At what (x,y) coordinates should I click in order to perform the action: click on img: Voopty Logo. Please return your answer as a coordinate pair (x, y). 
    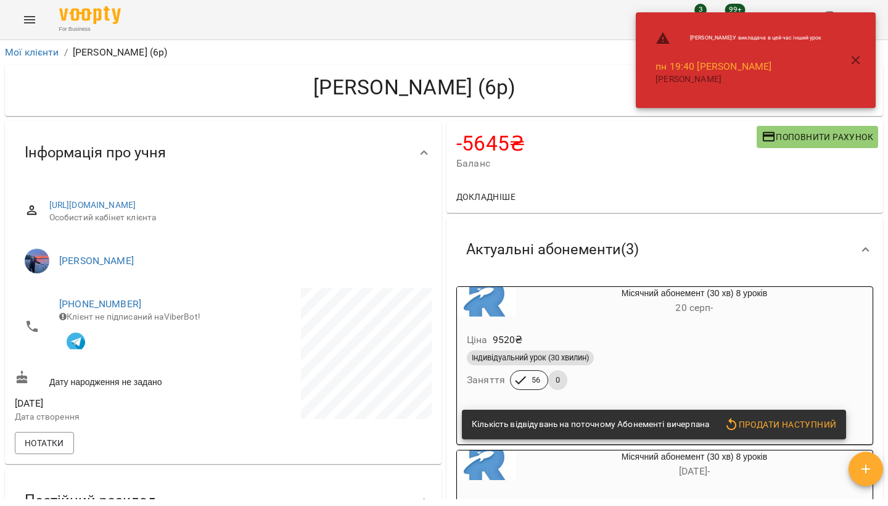
    Looking at the image, I should click on (90, 15).